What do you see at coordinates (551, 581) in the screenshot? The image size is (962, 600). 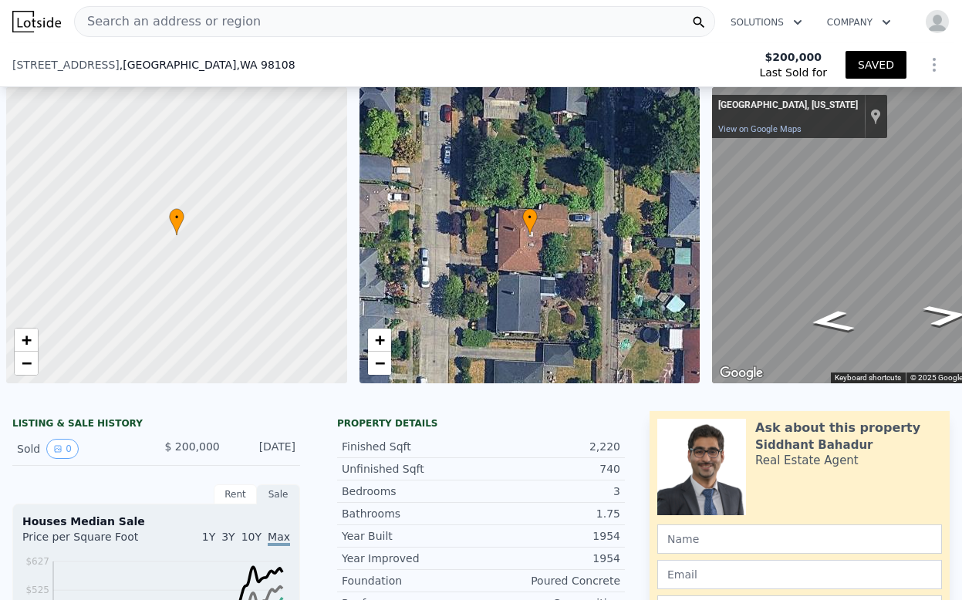 I see `div: Poured Concrete` at bounding box center [551, 581].